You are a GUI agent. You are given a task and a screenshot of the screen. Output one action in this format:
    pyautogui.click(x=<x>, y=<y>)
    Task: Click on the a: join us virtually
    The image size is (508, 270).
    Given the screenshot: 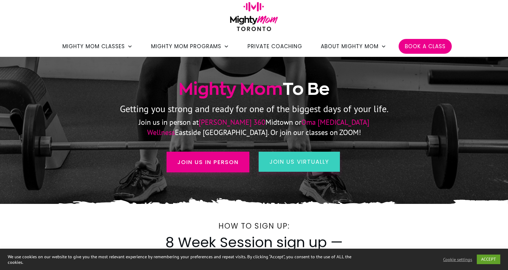 What is the action you would take?
    pyautogui.click(x=299, y=162)
    